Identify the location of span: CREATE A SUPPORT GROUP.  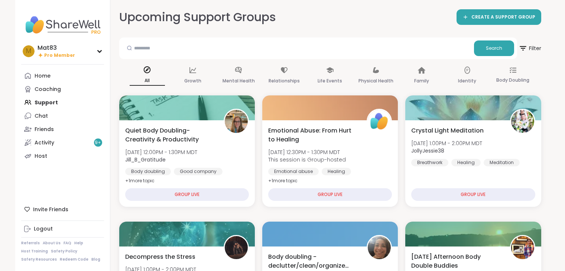
(503, 17).